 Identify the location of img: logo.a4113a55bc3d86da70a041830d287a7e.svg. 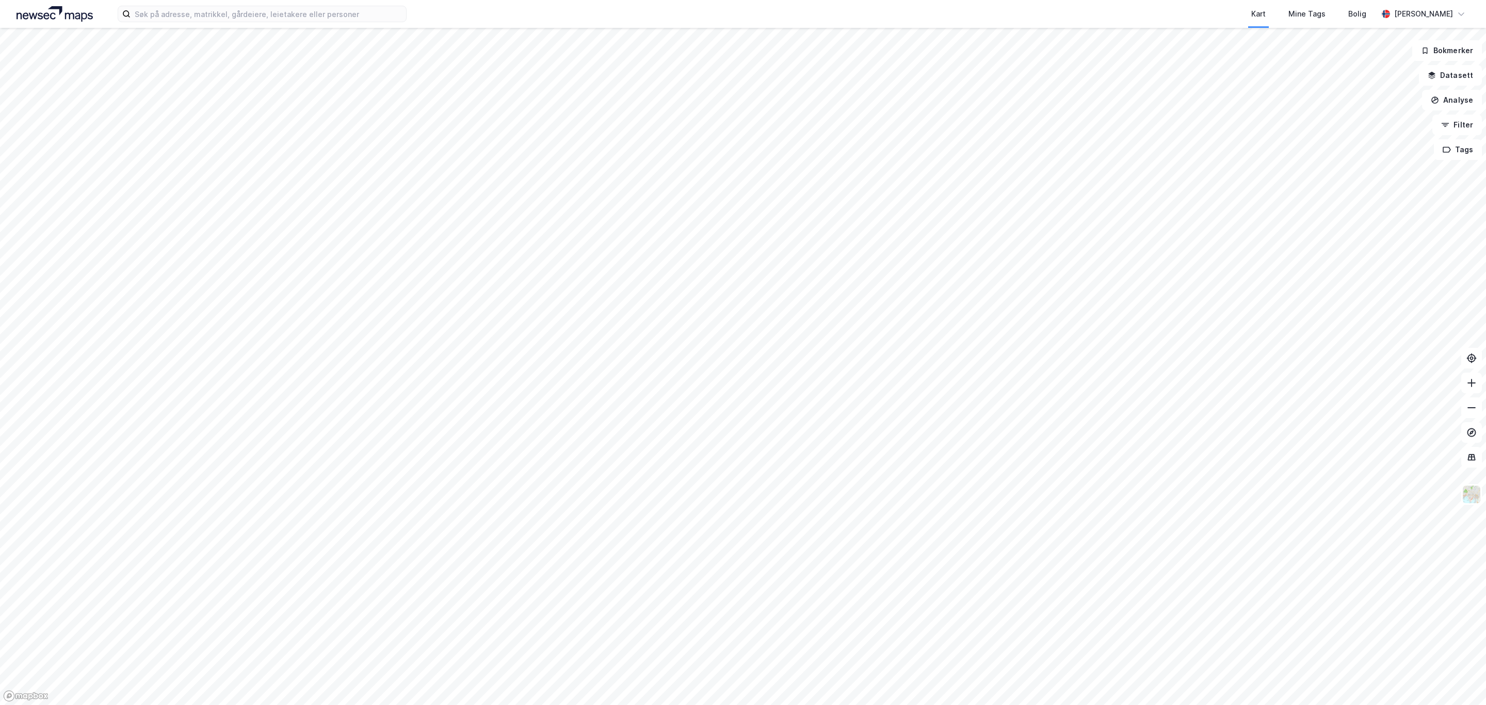
(55, 14).